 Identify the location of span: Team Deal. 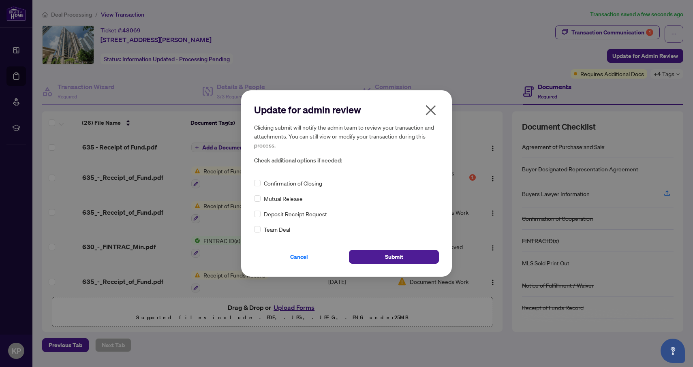
(277, 229).